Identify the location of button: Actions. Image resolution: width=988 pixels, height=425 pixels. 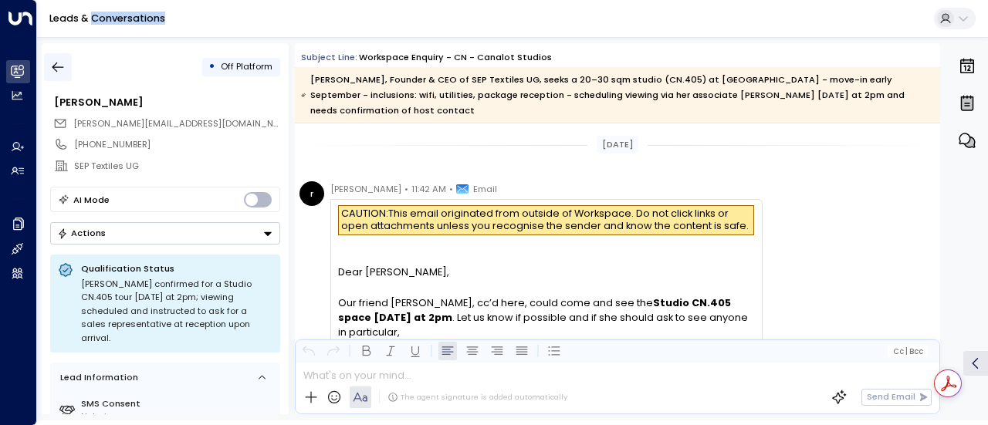
(165, 233).